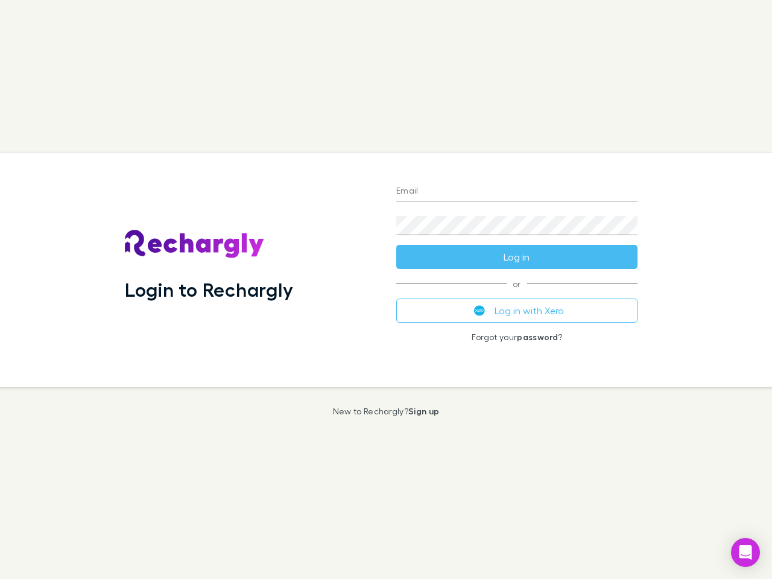 The image size is (772, 579). I want to click on button: Log in, so click(517, 257).